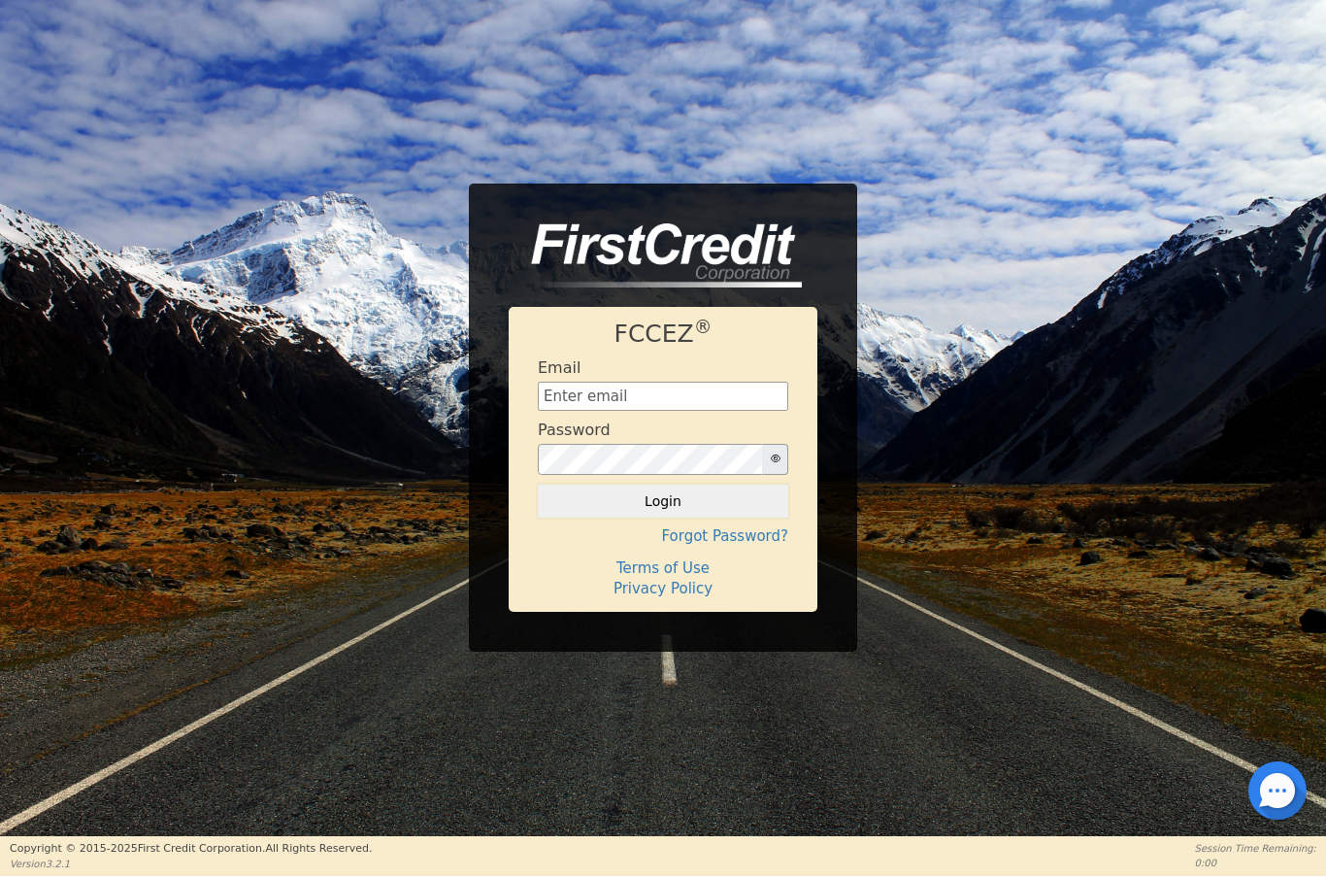 The width and height of the screenshot is (1326, 878). What do you see at coordinates (663, 536) in the screenshot?
I see `h4: Forgot Password?` at bounding box center [663, 536].